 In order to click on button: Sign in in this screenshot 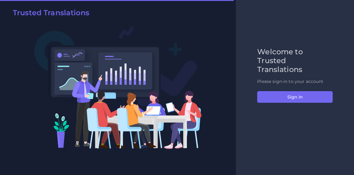, I will do `click(295, 97)`.